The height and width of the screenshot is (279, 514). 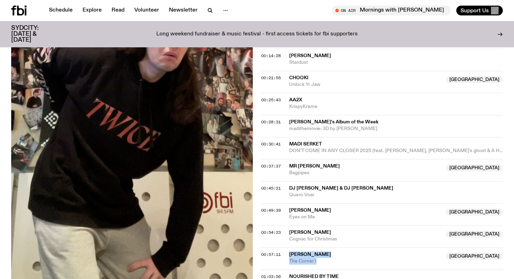 I want to click on a: Explore, so click(x=92, y=10).